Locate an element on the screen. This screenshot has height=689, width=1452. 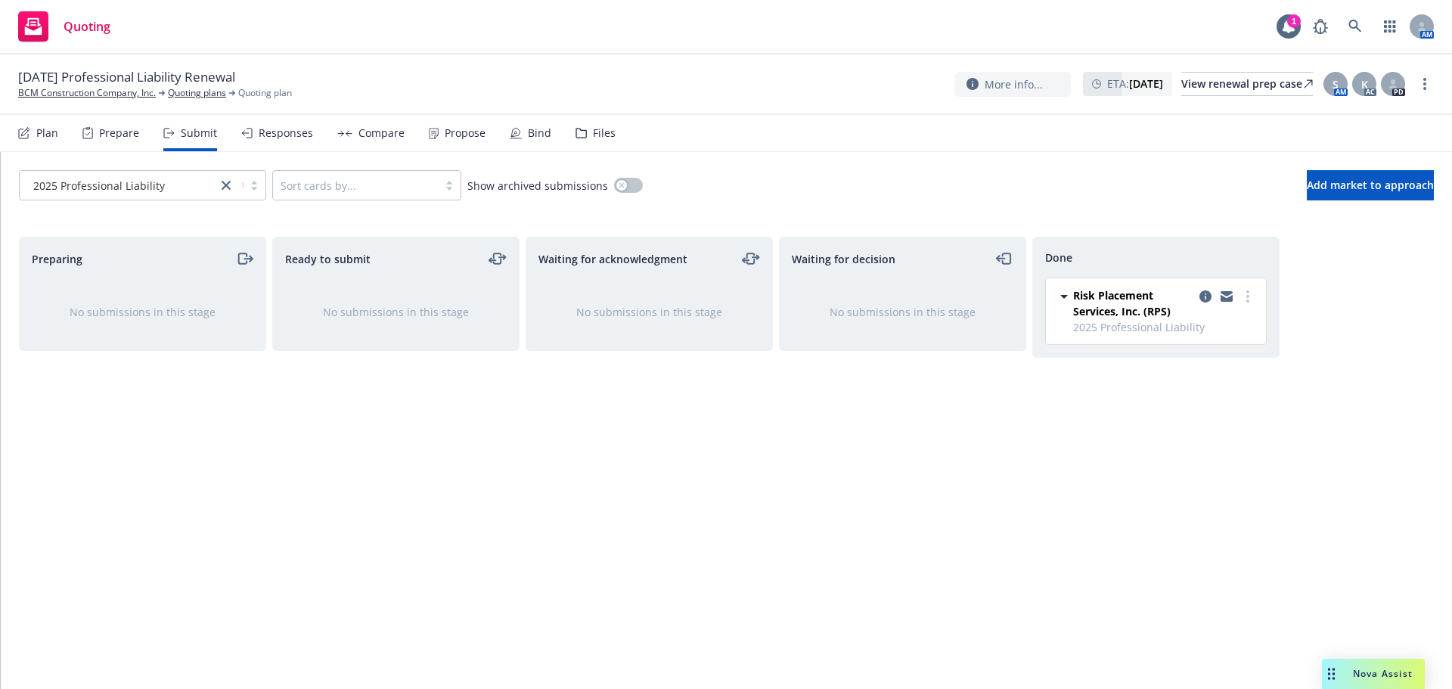
span: Show archived submissions is located at coordinates (538, 185).